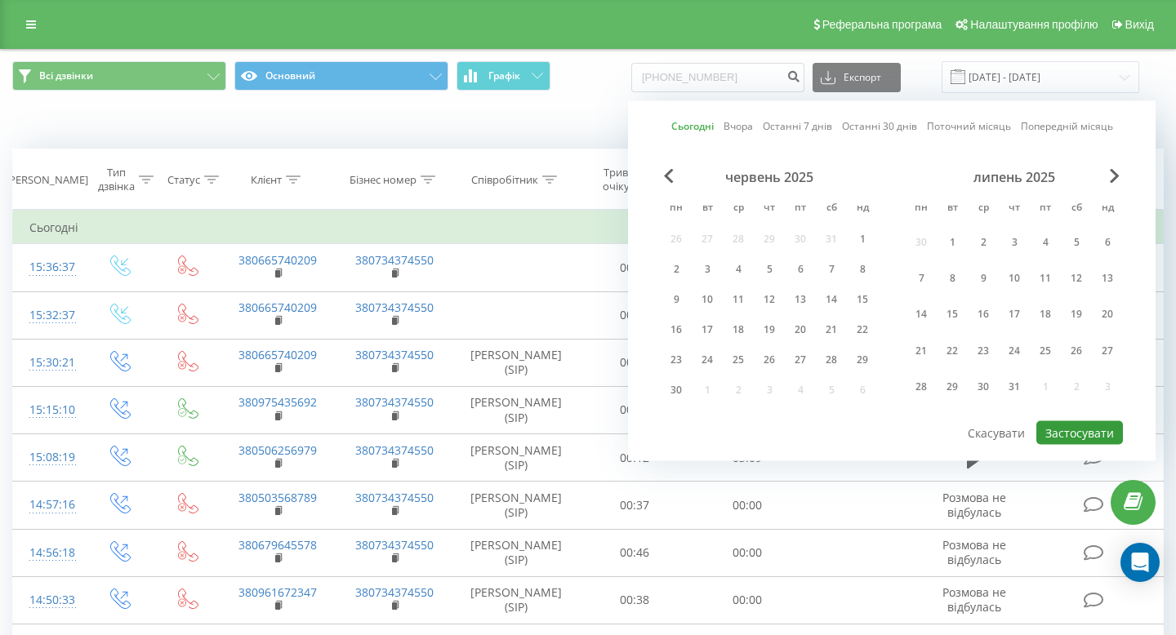 Image resolution: width=1176 pixels, height=635 pixels. What do you see at coordinates (952, 278) in the screenshot?
I see `div: вт 8 лип 2025 р.` at bounding box center [952, 278].